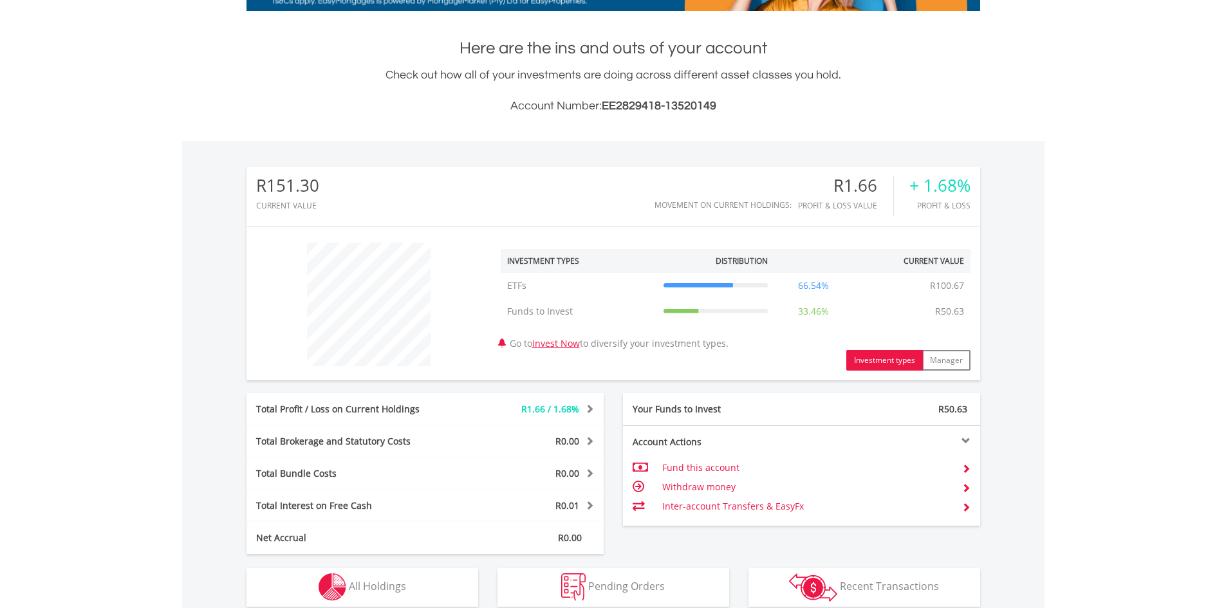 This screenshot has height=608, width=1226. I want to click on div: Total Interest on Free Cash, so click(351, 506).